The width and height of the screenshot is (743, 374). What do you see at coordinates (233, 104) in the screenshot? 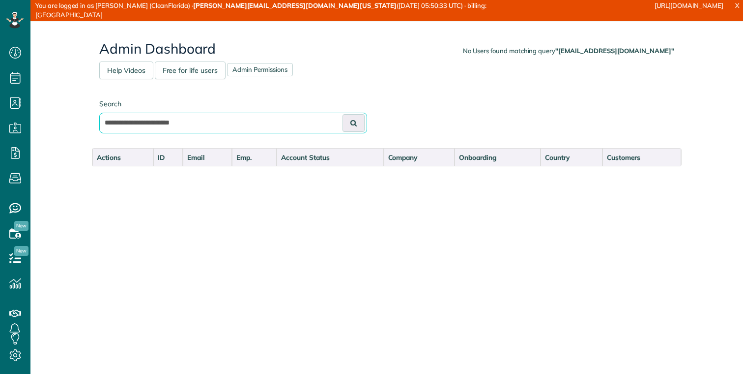
I see `label: Search` at bounding box center [233, 104].